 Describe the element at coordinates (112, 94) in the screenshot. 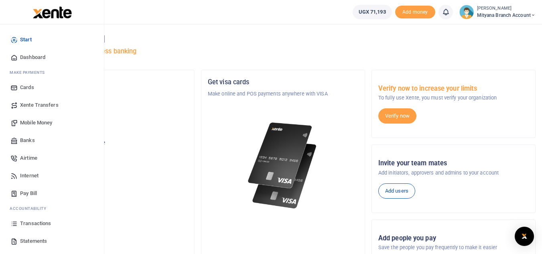

I see `p: Tugende Limited` at that location.